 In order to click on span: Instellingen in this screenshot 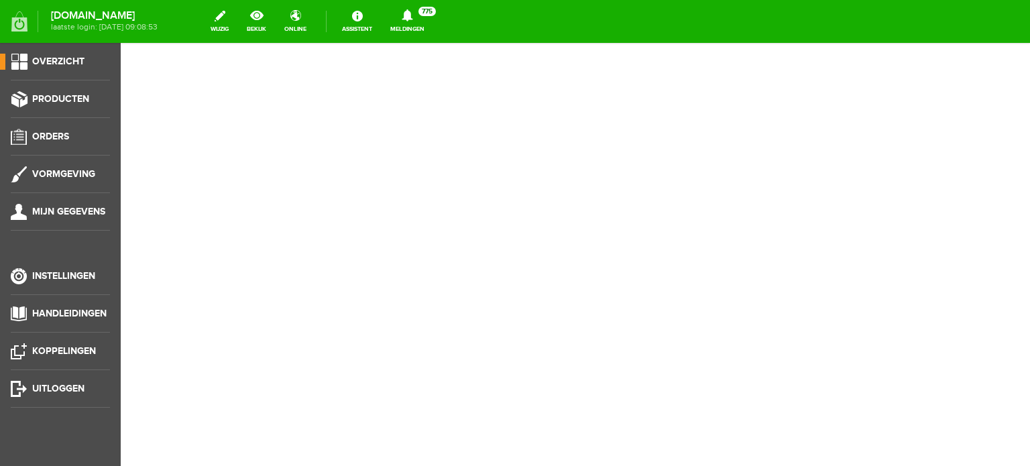, I will do `click(64, 276)`.